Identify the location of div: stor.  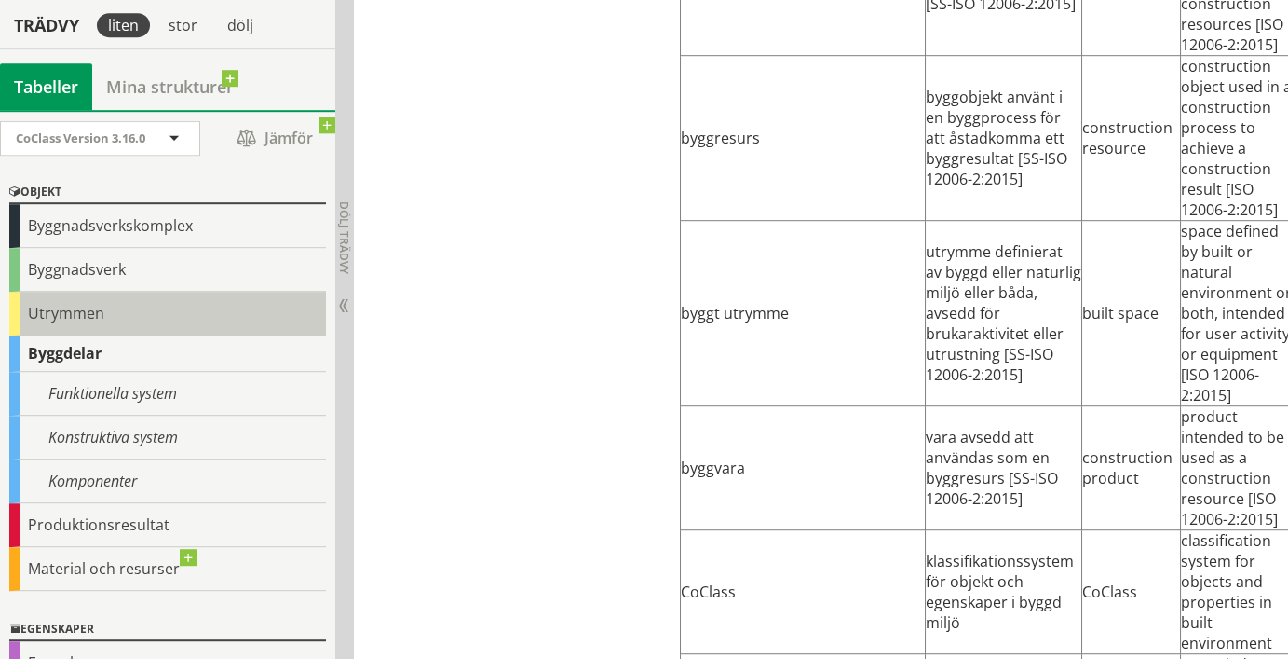
(183, 25).